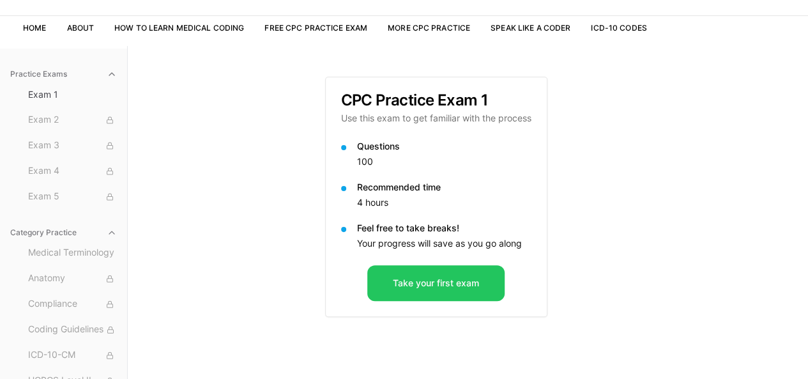 The image size is (808, 379). What do you see at coordinates (530, 27) in the screenshot?
I see `a: Speak Like a Coder` at bounding box center [530, 27].